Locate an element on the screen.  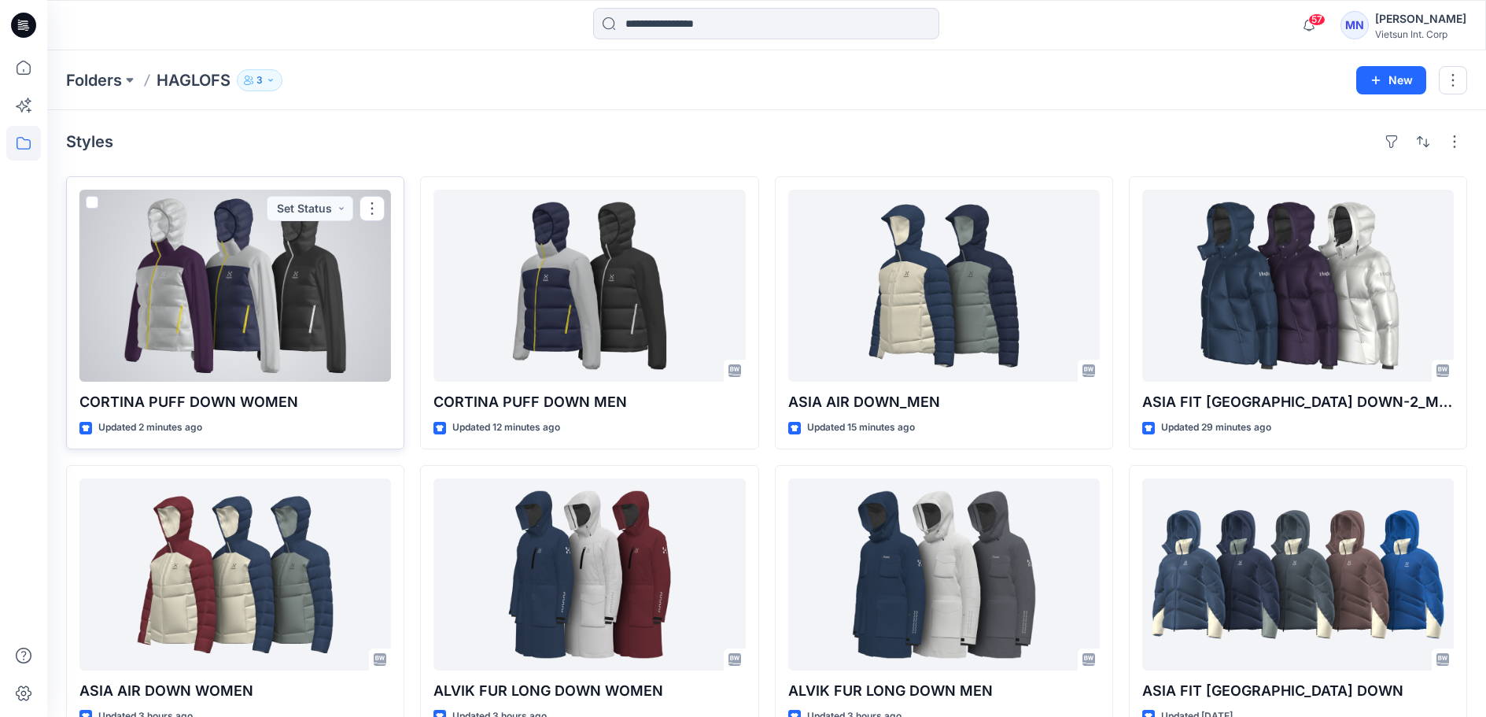
p: Folders is located at coordinates (94, 80).